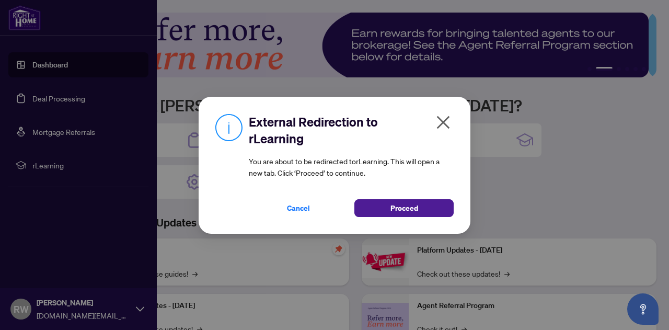  Describe the element at coordinates (404, 208) in the screenshot. I see `span: Proceed` at that location.